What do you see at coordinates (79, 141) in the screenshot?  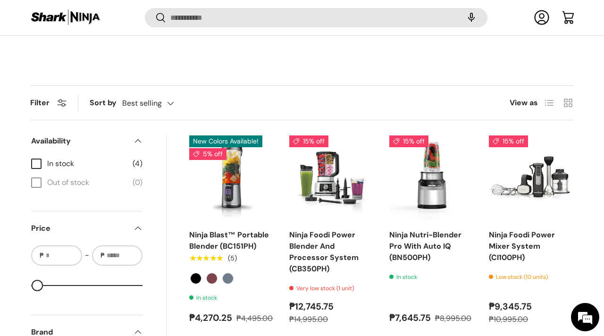 I see `span: Availability` at bounding box center [79, 141].